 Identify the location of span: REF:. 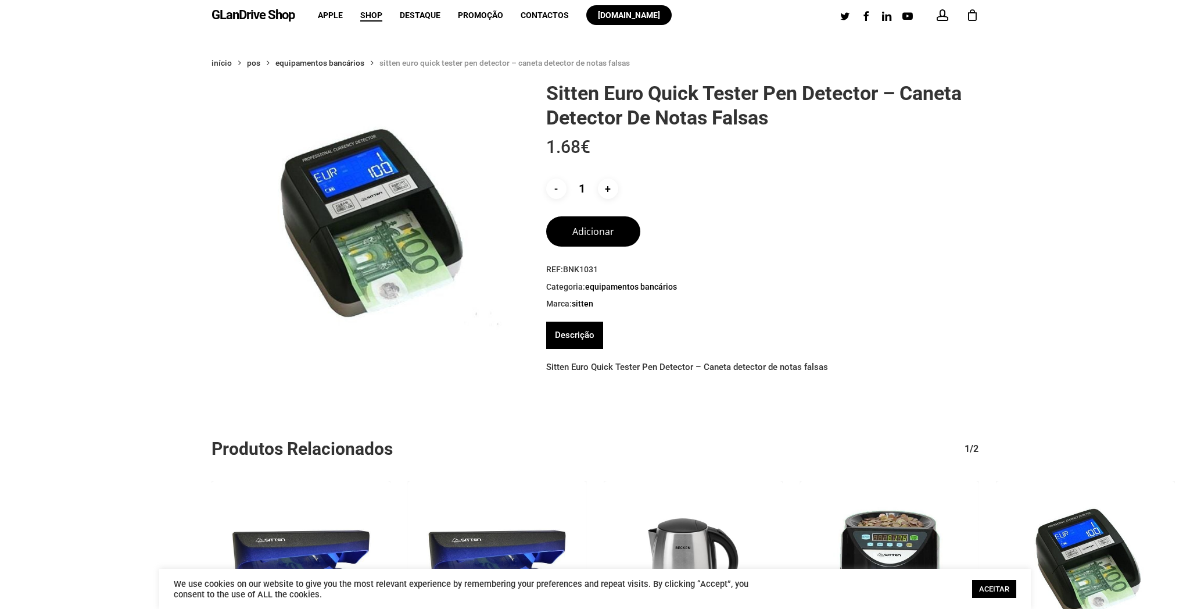
(763, 270).